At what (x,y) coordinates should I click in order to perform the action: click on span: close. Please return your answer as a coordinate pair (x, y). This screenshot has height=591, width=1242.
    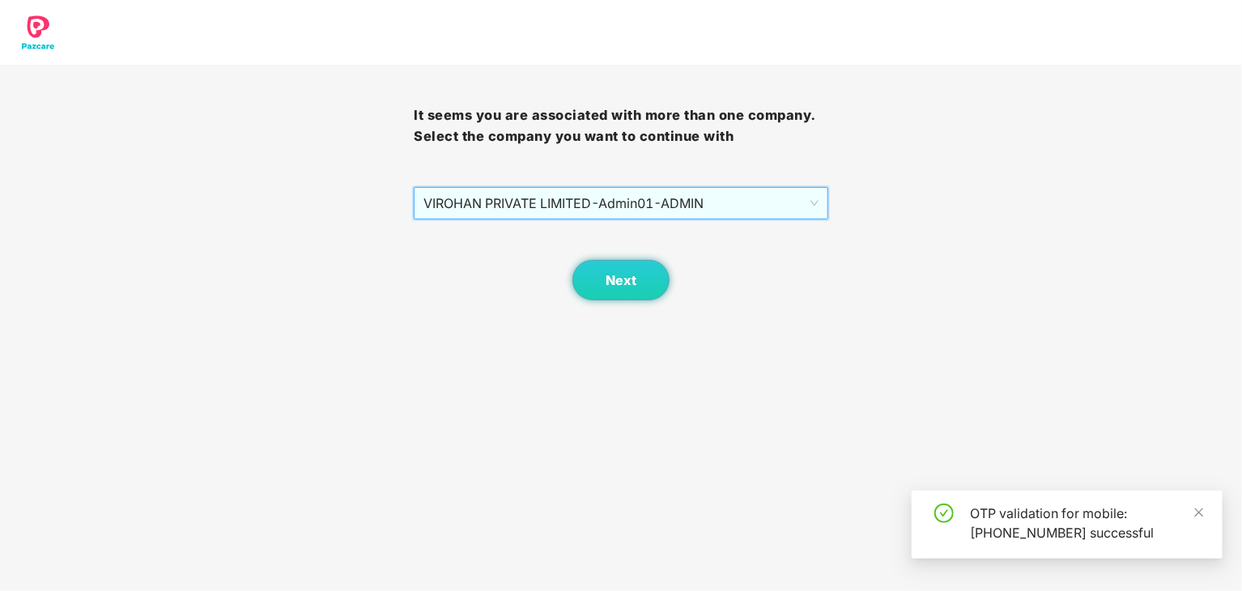
    Looking at the image, I should click on (1199, 513).